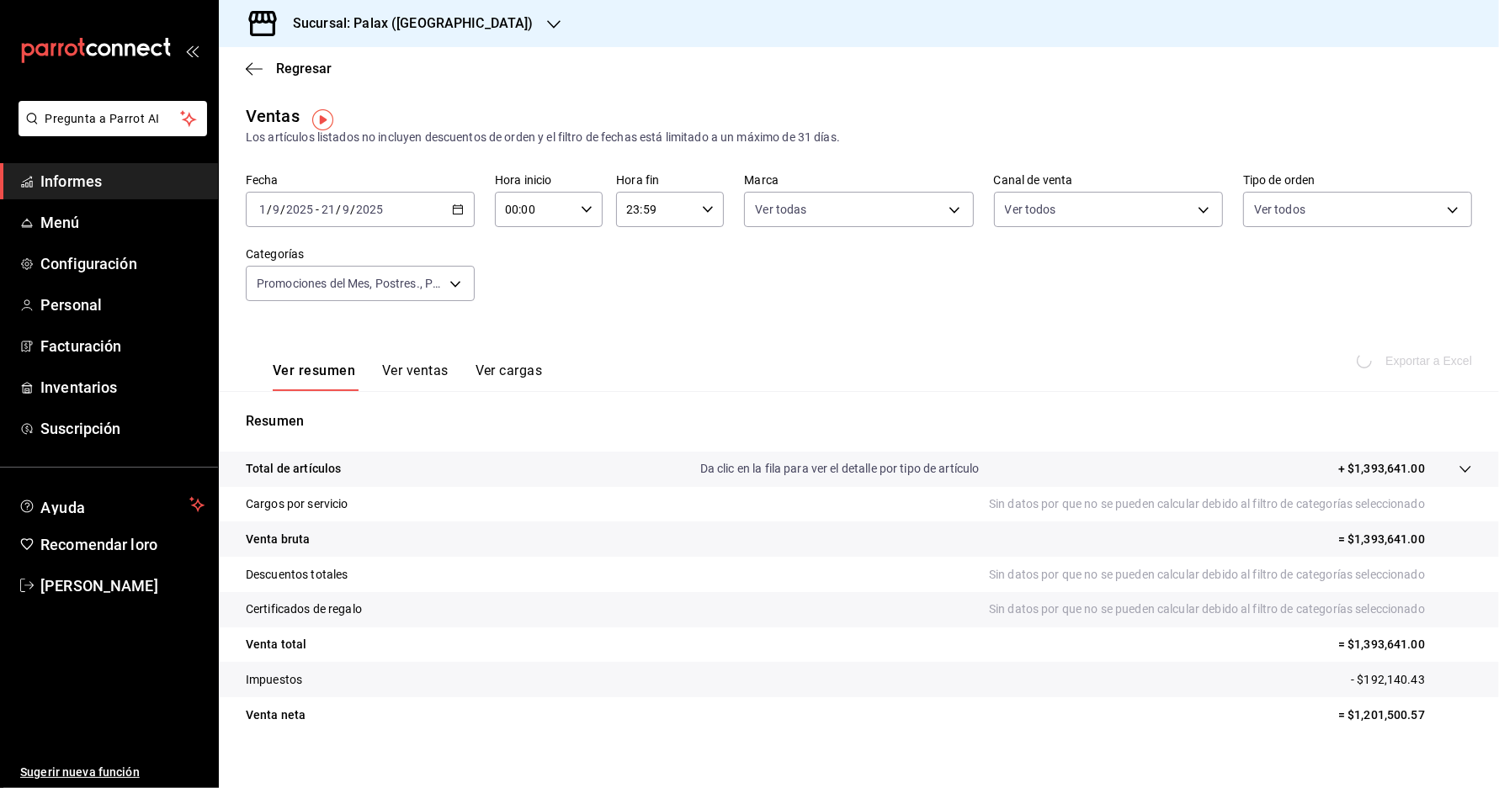  What do you see at coordinates (88, 263) in the screenshot?
I see `font: Configuración` at bounding box center [88, 263].